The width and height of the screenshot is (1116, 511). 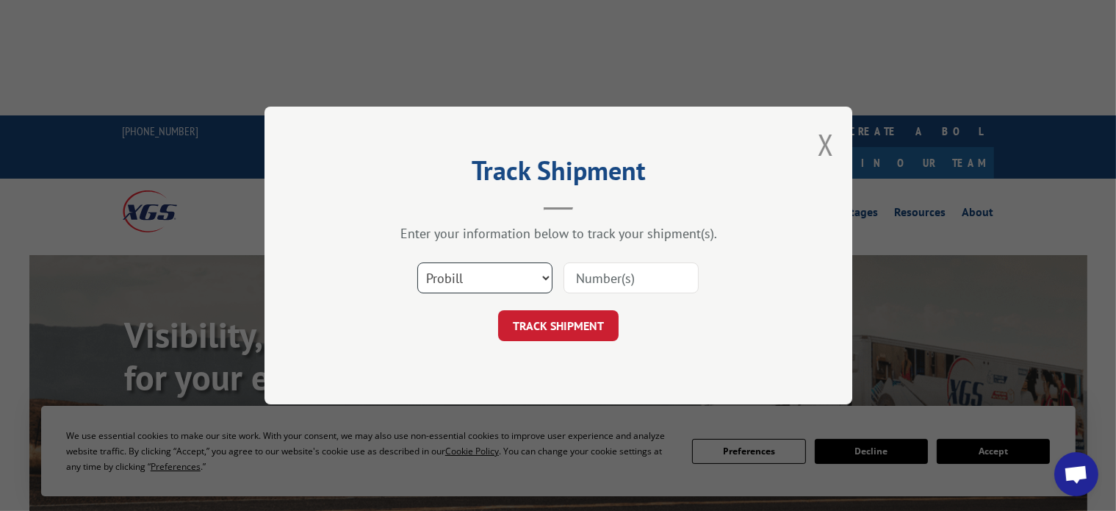 I want to click on div: Open chat, so click(x=1077, y=474).